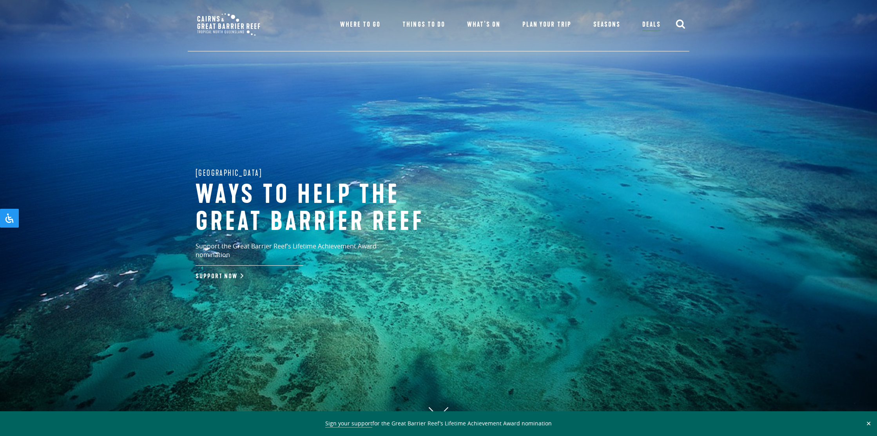 This screenshot has height=436, width=877. I want to click on p: Support the Great Barrier Reef’s Lifetime Achievement Award nomination, so click(303, 253).